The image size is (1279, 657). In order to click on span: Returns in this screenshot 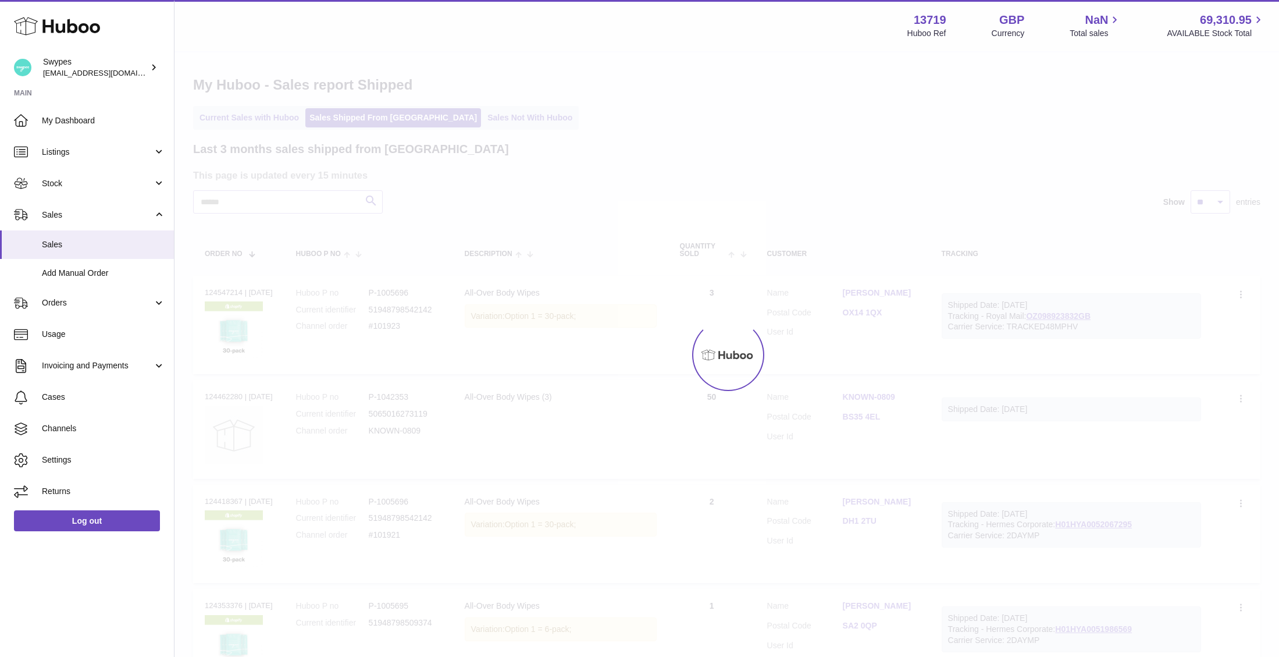, I will do `click(104, 491)`.